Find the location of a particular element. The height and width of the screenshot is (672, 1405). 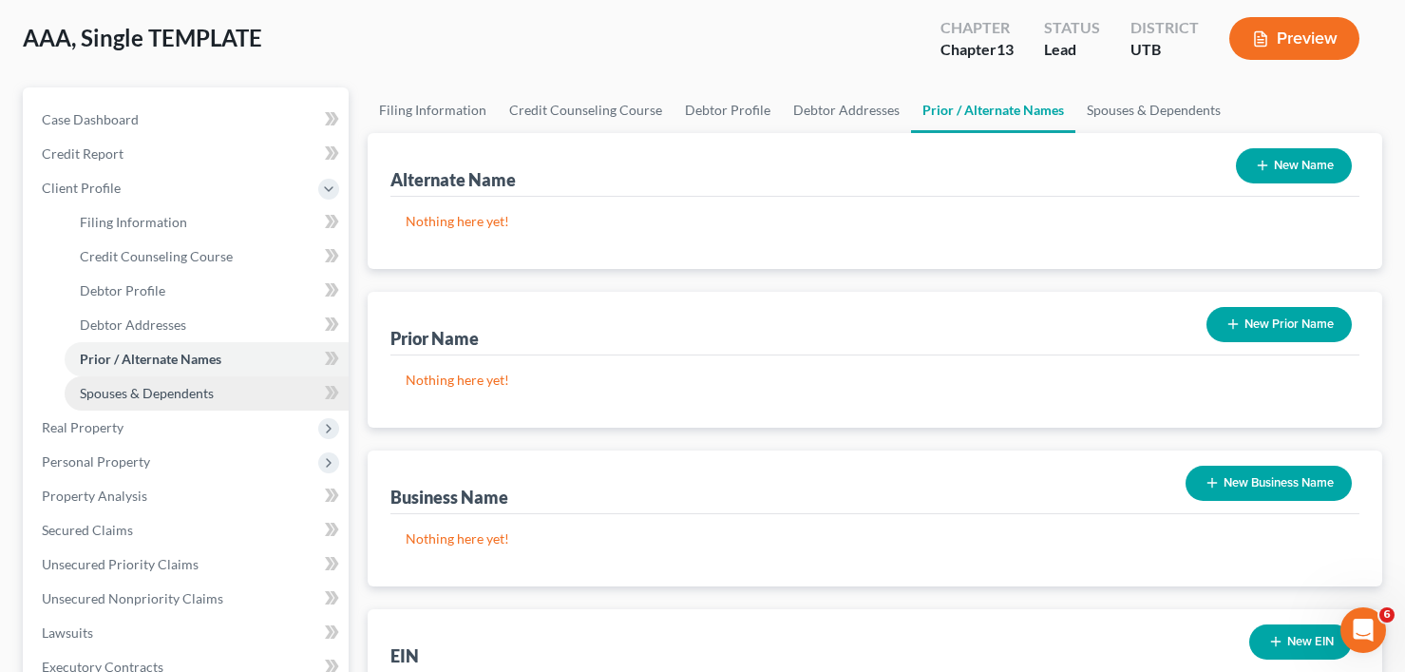

span: Prior / Alternate Names is located at coordinates (150, 358).